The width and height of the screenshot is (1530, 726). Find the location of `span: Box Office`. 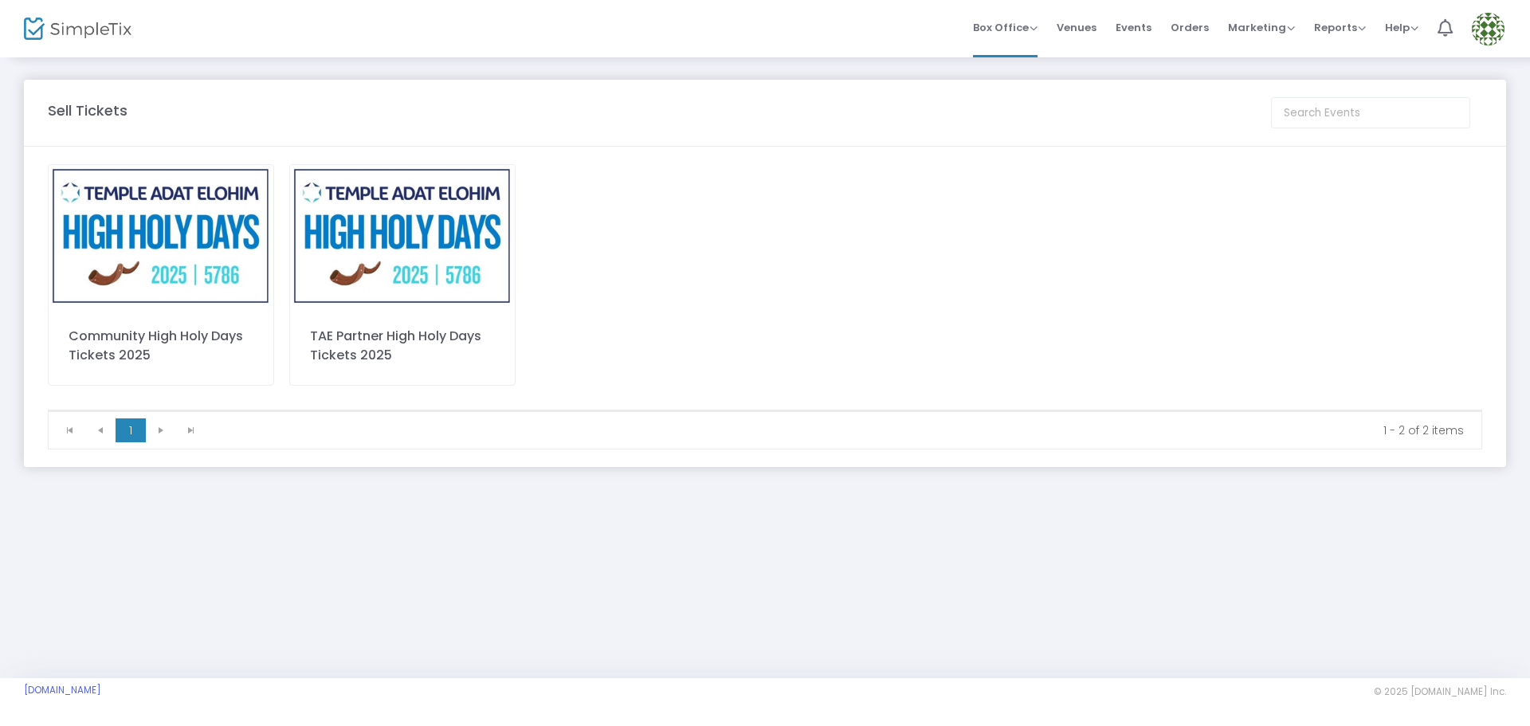

span: Box Office is located at coordinates (1005, 27).